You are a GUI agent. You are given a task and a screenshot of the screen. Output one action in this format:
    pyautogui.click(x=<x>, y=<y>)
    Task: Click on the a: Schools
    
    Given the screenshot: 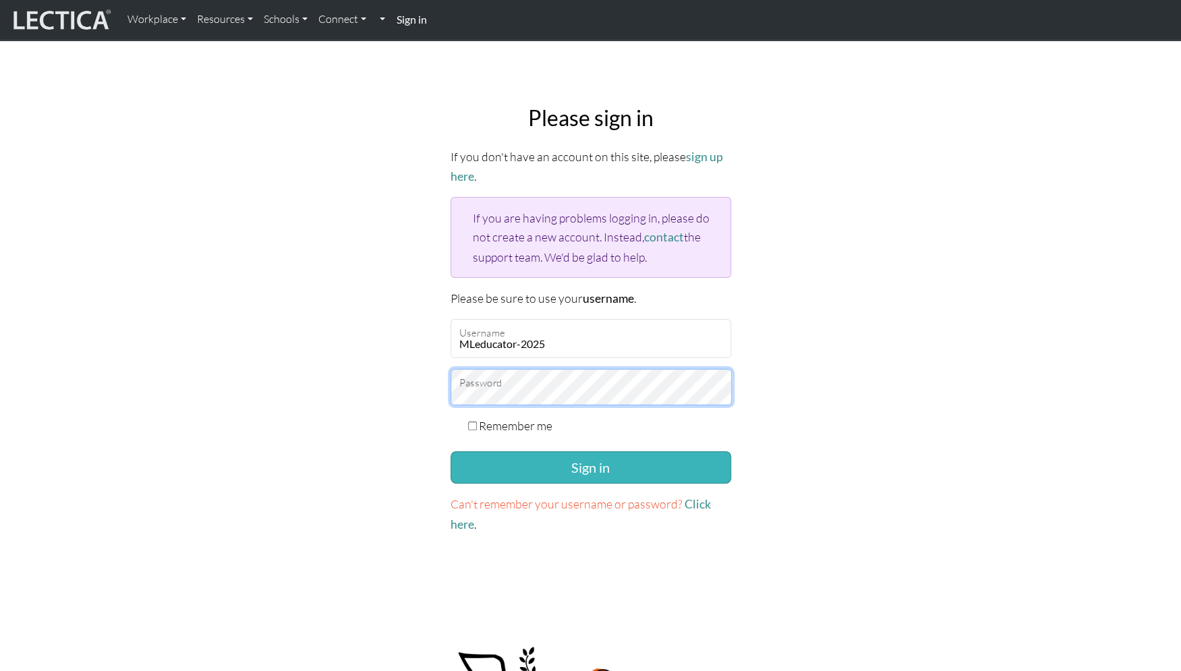 What is the action you would take?
    pyautogui.click(x=285, y=20)
    